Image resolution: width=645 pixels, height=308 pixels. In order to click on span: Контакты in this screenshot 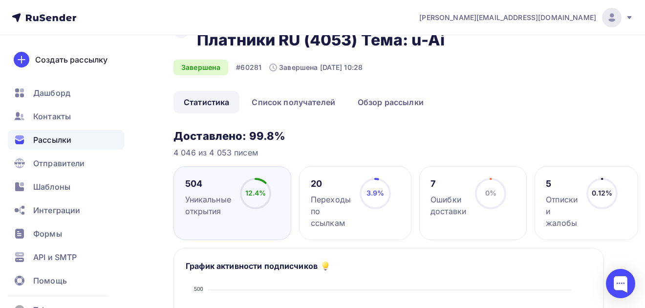, I will do `click(52, 116)`.